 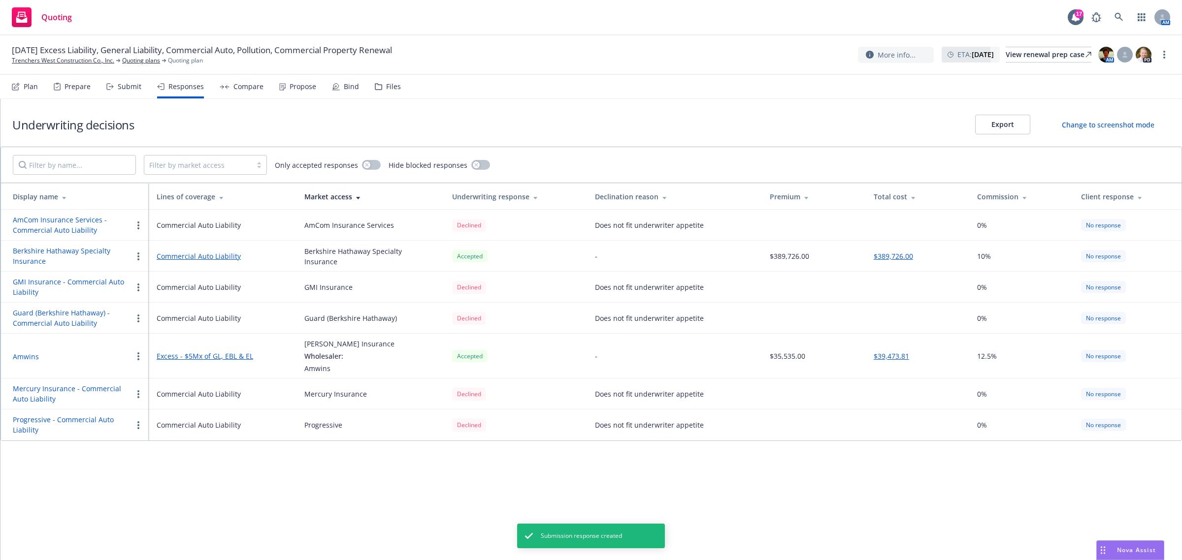 I want to click on div: Prepare, so click(x=77, y=87).